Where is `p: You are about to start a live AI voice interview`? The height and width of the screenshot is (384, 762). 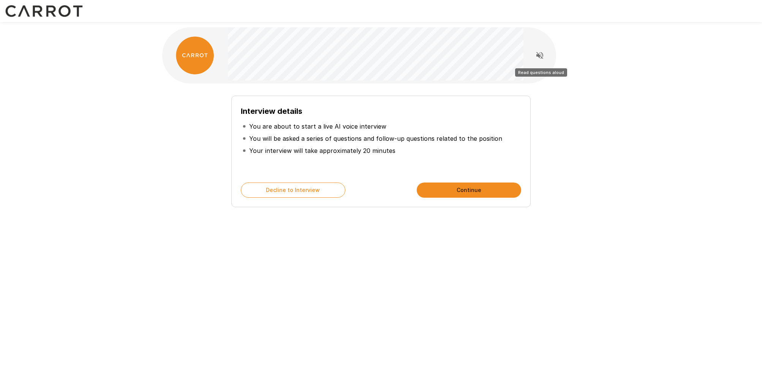
p: You are about to start a live AI voice interview is located at coordinates (317, 126).